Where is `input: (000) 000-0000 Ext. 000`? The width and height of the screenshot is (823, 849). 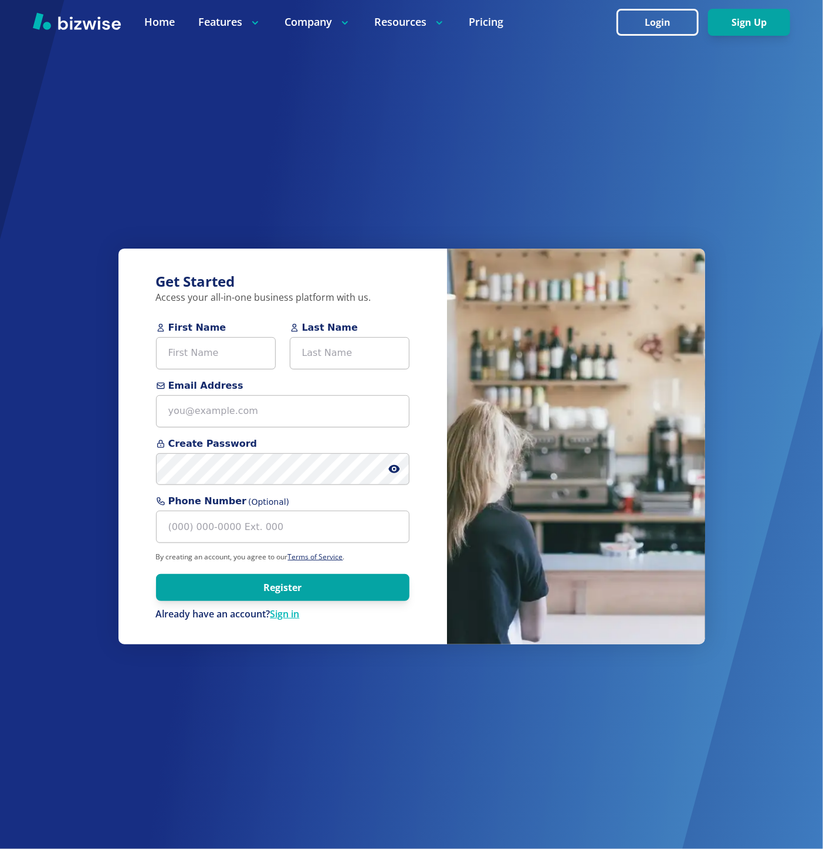 input: (000) 000-0000 Ext. 000 is located at coordinates (283, 527).